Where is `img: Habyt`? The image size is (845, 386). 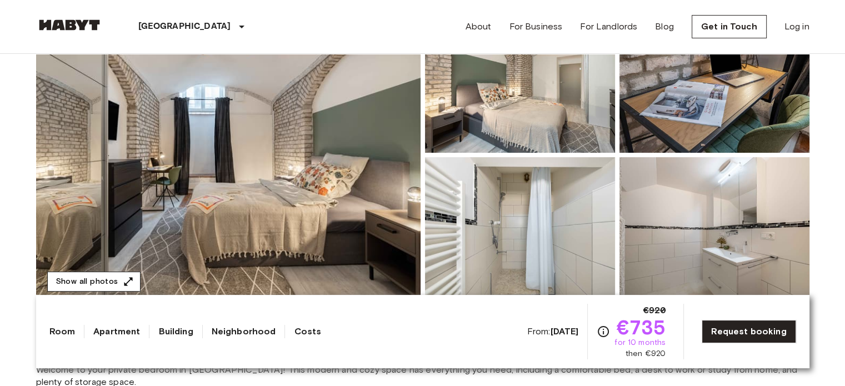 img: Habyt is located at coordinates (69, 25).